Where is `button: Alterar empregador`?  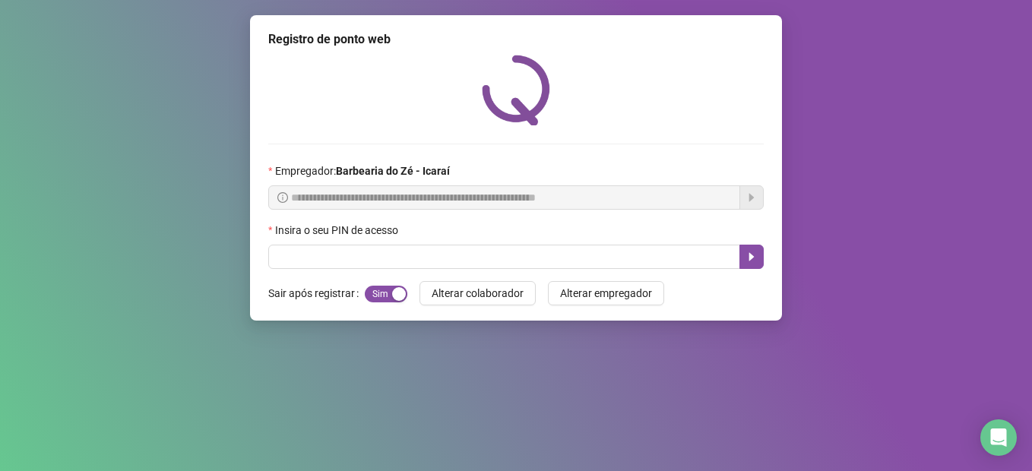 button: Alterar empregador is located at coordinates (606, 293).